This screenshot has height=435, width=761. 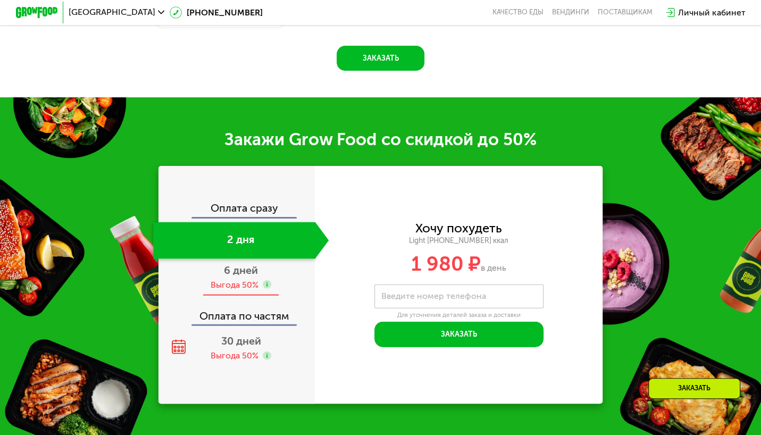 I want to click on a: Качество еды, so click(x=518, y=12).